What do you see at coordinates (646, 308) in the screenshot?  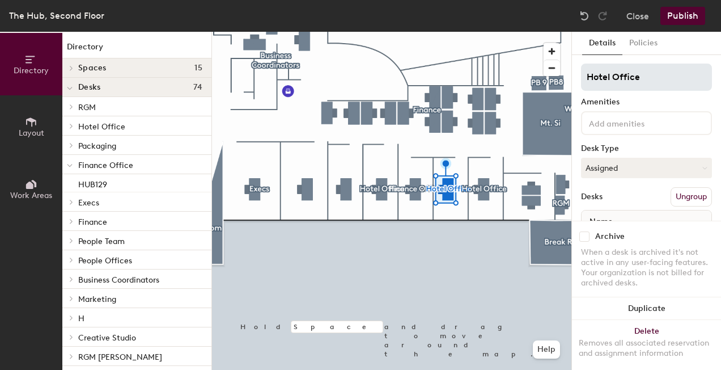 I see `button: Duplicate` at bounding box center [646, 308].